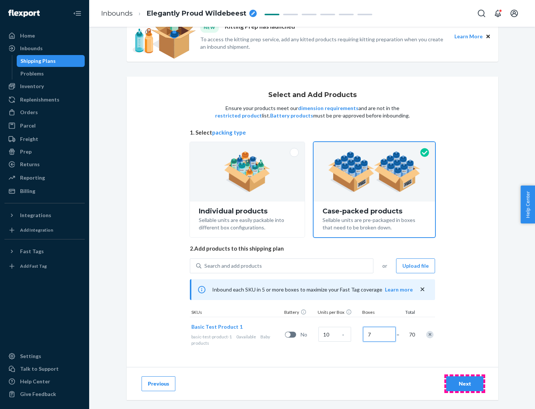 This screenshot has width=535, height=409. Describe the element at coordinates (313, 248) in the screenshot. I see `span: 2. Add products to this shipping plan` at that location.